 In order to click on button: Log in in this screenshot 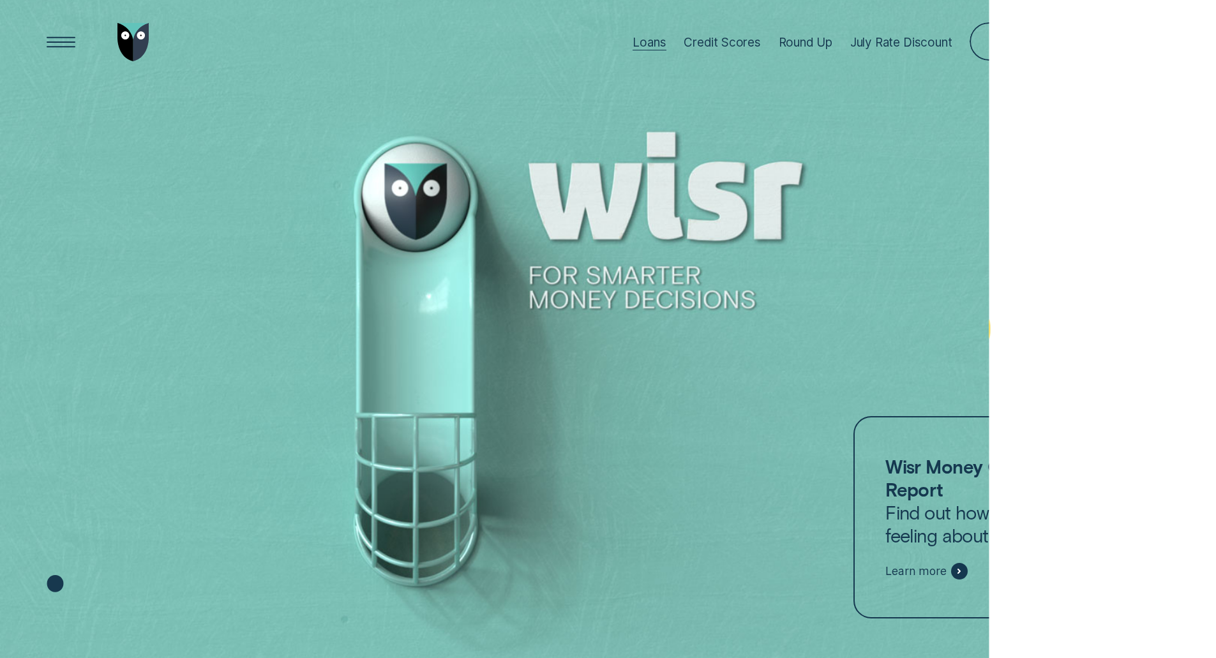, I will do `click(1012, 41)`.